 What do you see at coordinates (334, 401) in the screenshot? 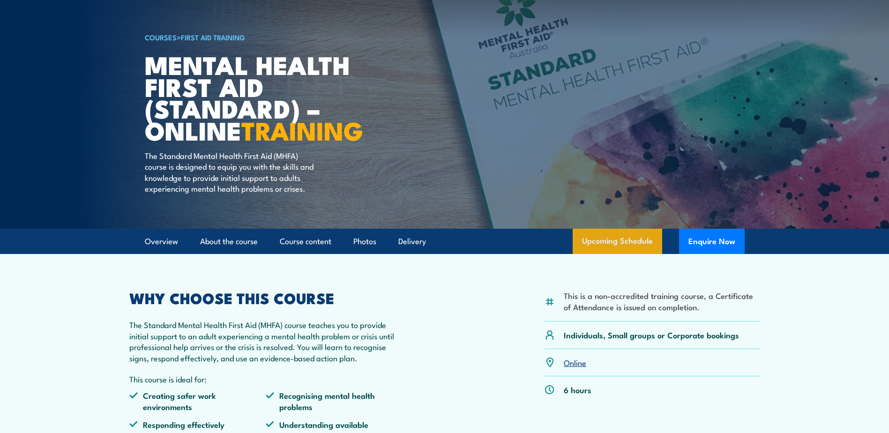
I see `li: Recognising mental health problems` at bounding box center [334, 401].